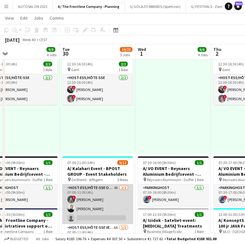 This screenshot has width=245, height=244. What do you see at coordinates (39, 18) in the screenshot?
I see `span: Jobs` at bounding box center [39, 18].